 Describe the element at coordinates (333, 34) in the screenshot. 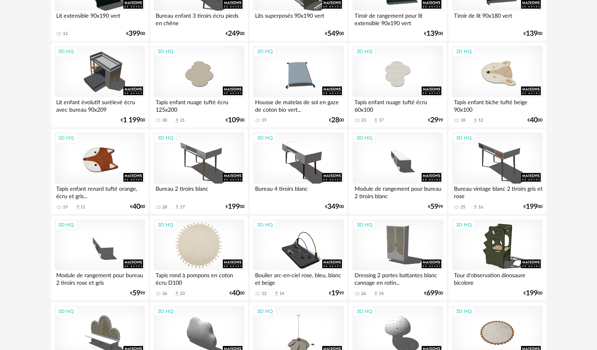

I see `span: 549` at that location.